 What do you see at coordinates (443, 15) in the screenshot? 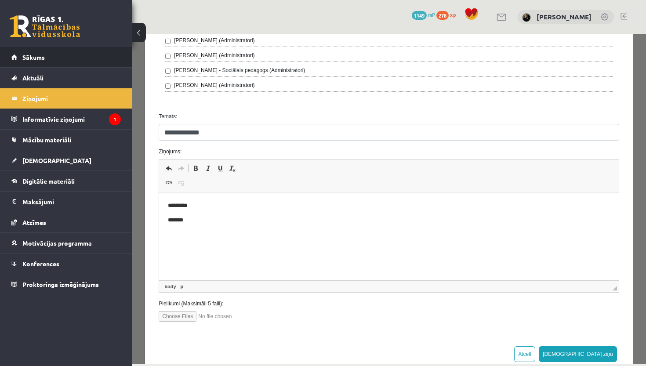
I see `span: 278` at bounding box center [443, 15].